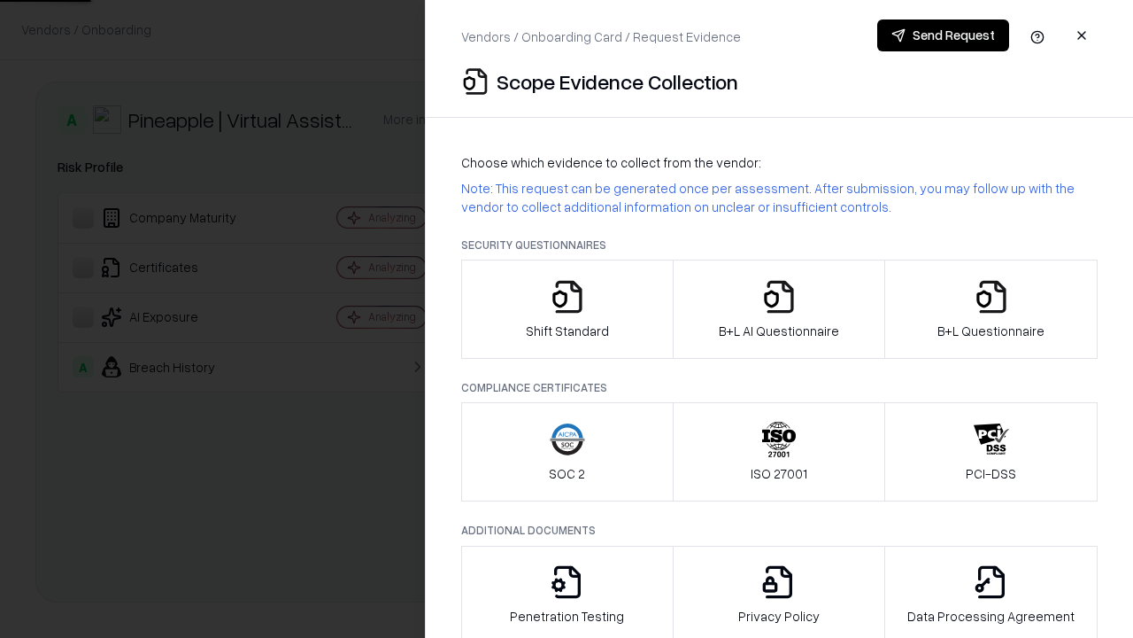 The image size is (1133, 638). What do you see at coordinates (568, 452) in the screenshot?
I see `button: SOC 2` at bounding box center [568, 452].